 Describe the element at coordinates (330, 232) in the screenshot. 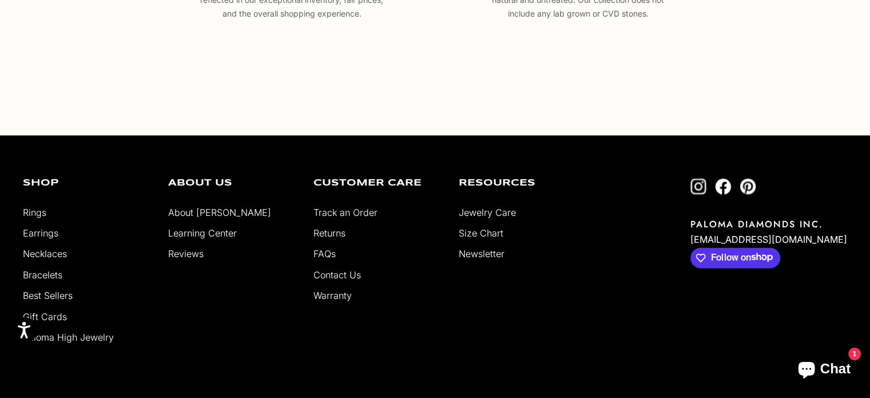

I see `a: Returns` at that location.